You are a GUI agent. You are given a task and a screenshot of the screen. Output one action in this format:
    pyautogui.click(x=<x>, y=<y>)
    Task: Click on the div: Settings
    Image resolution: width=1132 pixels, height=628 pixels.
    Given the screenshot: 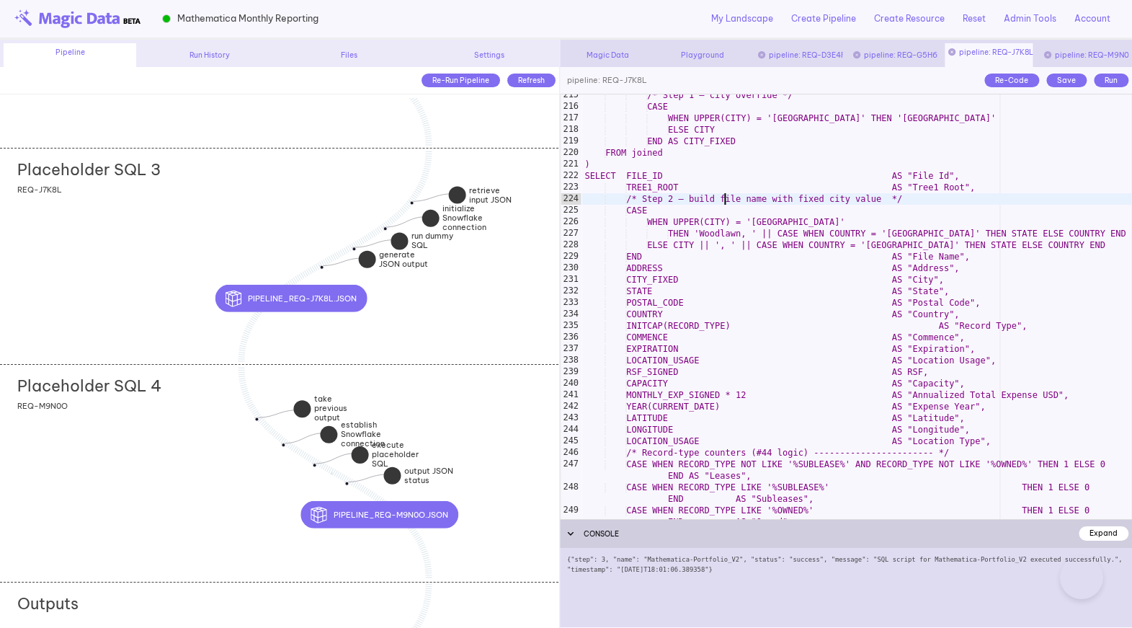 What is the action you would take?
    pyautogui.click(x=489, y=55)
    